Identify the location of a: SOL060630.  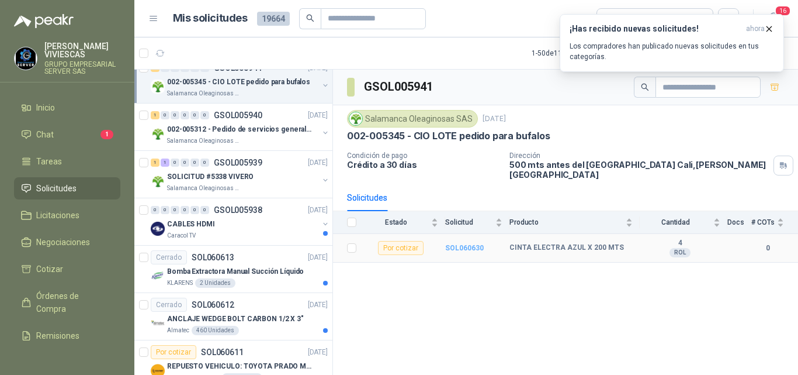
(465, 248).